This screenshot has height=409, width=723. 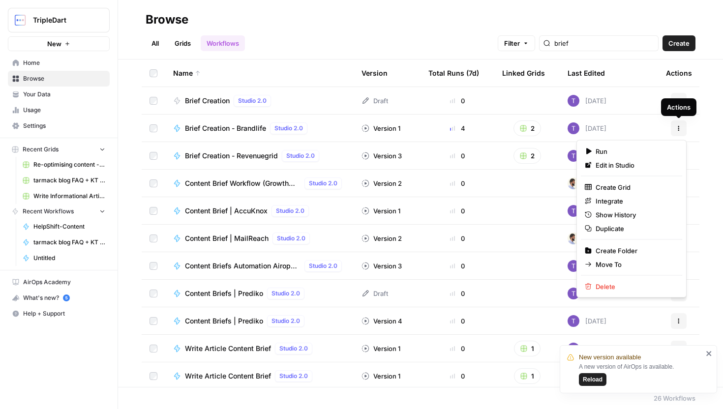 I want to click on a: Content Brief | MailReachStudio 2.0, so click(x=259, y=238).